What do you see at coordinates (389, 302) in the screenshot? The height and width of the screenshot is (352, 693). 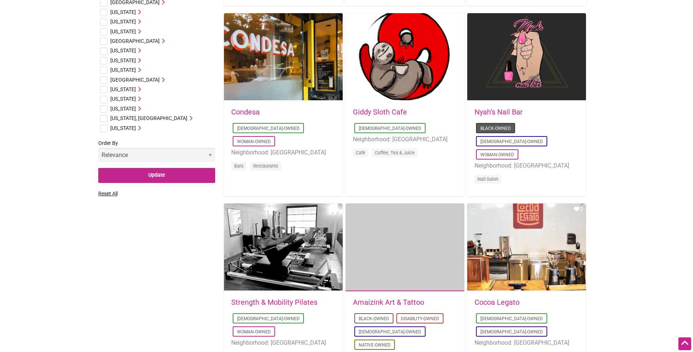 I see `a: Amaizink Art & Tattoo` at bounding box center [389, 302].